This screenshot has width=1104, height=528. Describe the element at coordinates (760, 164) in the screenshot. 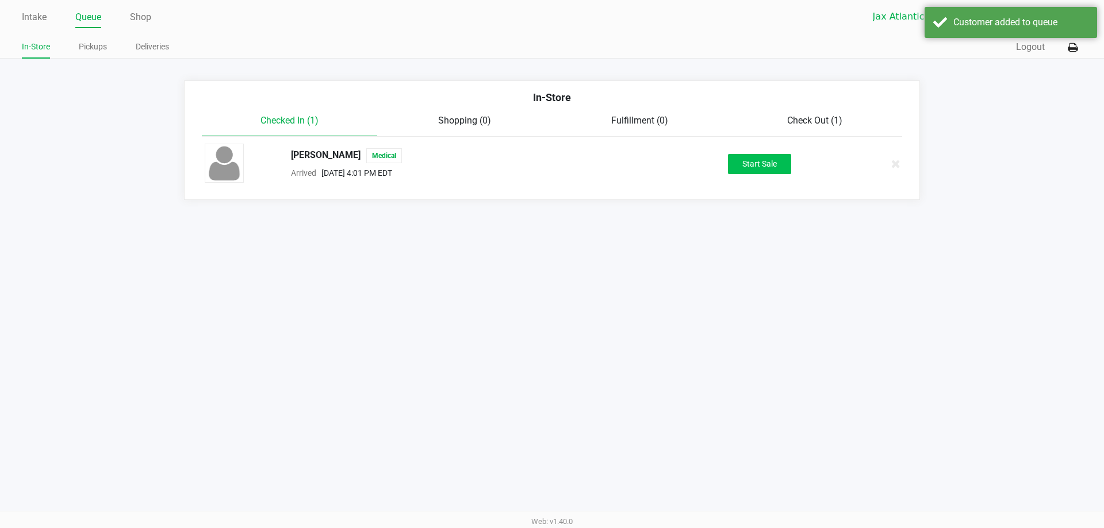

I see `button: Start Sale` at that location.